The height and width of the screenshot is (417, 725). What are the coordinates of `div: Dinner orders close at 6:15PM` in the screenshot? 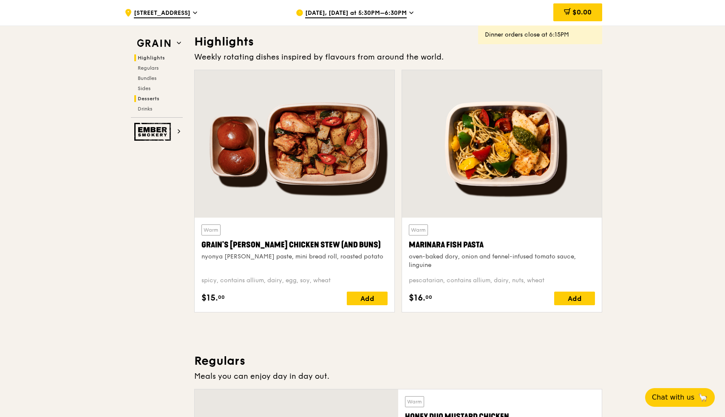 It's located at (540, 35).